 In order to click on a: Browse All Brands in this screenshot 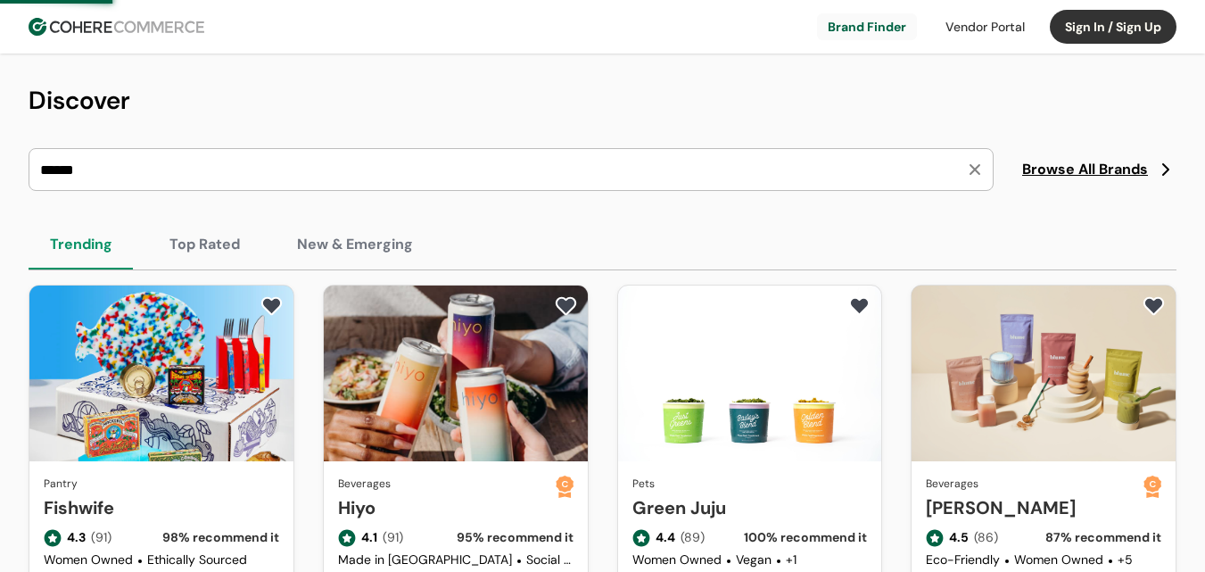, I will do `click(1099, 169)`.